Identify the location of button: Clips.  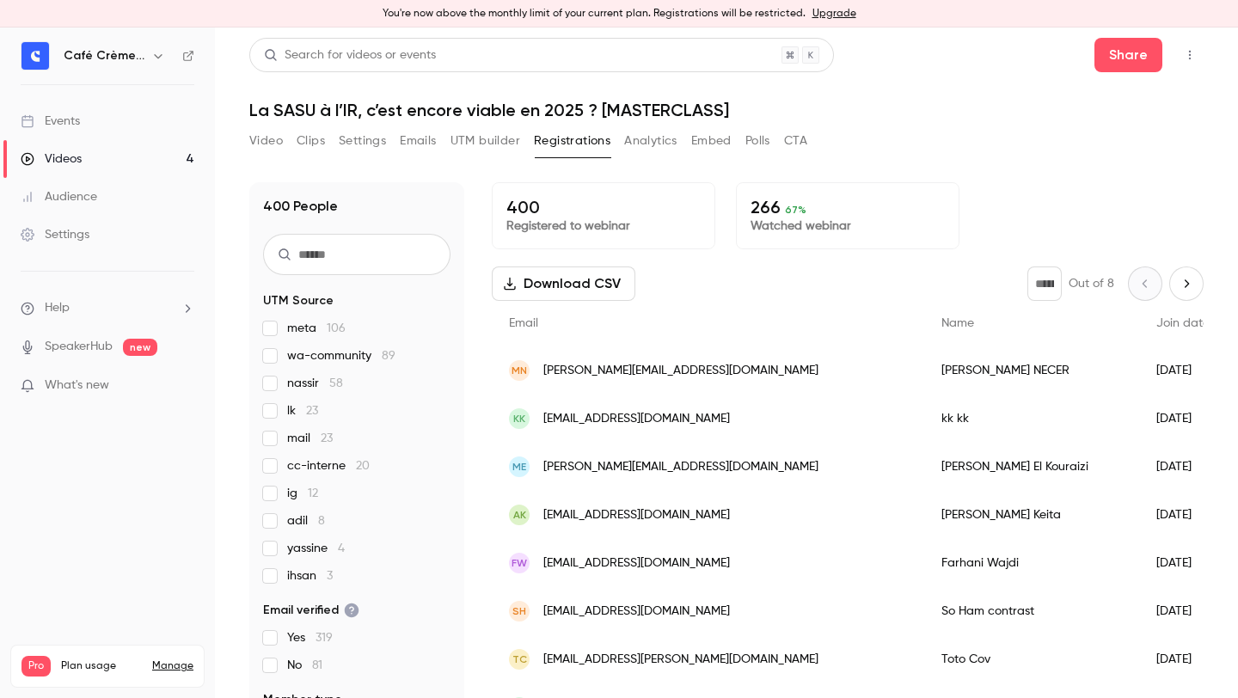
(310, 141).